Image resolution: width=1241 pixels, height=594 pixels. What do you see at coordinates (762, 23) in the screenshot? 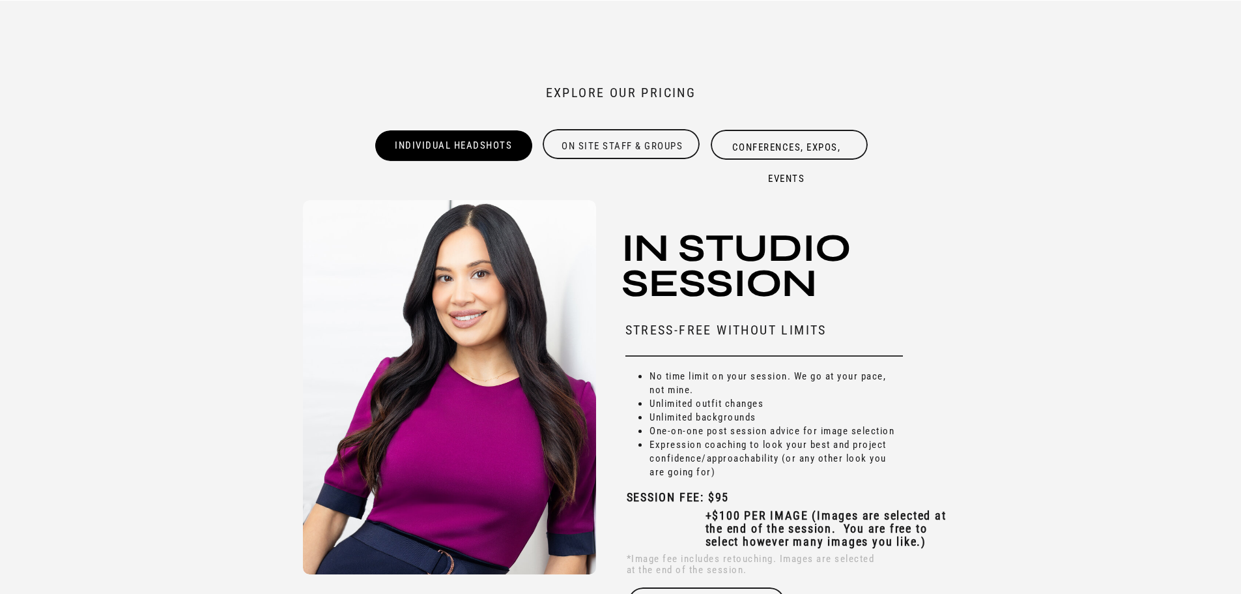
I see `a: PORTFOLIO & PRICING` at bounding box center [762, 23].